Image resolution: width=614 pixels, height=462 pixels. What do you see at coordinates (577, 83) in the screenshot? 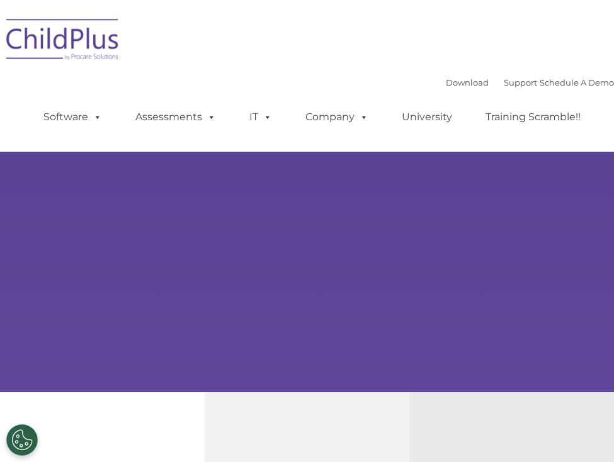
I see `a: Schedule A Demo` at bounding box center [577, 83].